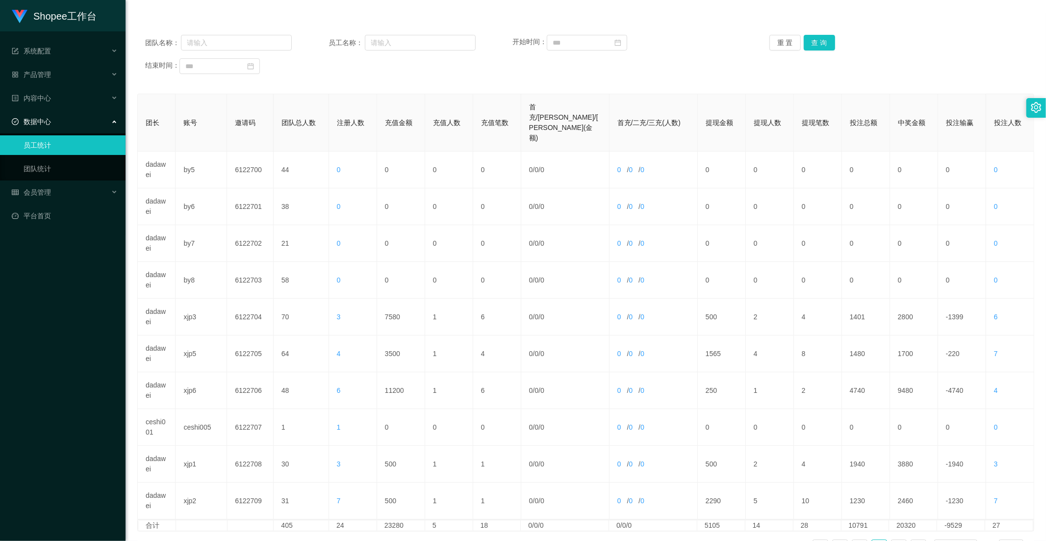 Image resolution: width=1046 pixels, height=541 pixels. Describe the element at coordinates (565, 525) in the screenshot. I see `td: 0/0/0` at that location.